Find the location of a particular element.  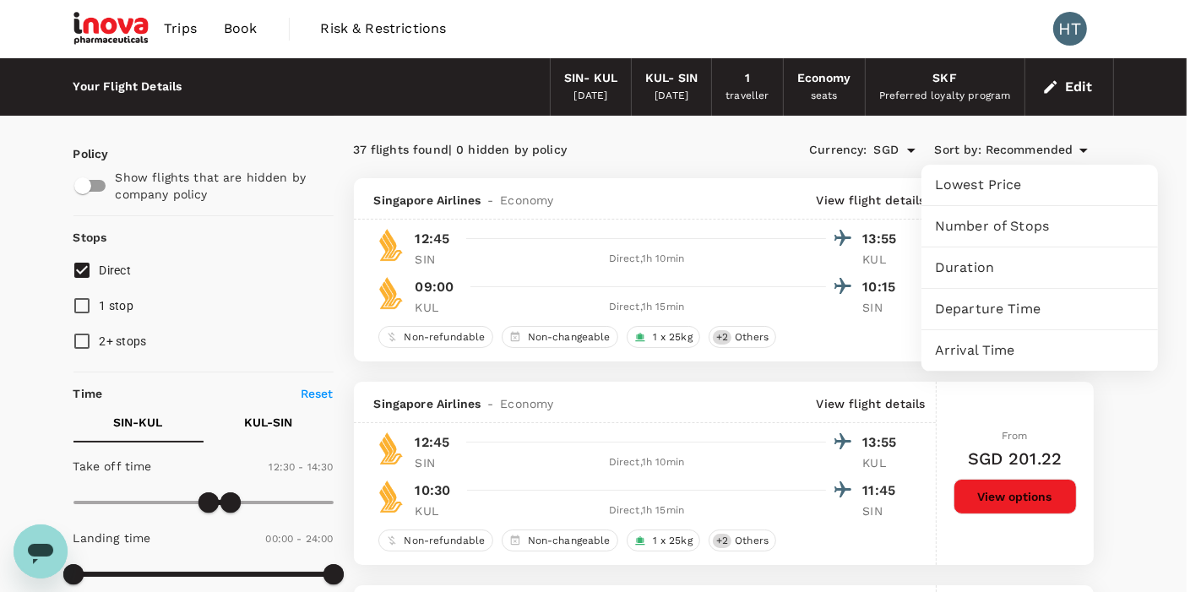

span: Lowest Price is located at coordinates (1040, 185).